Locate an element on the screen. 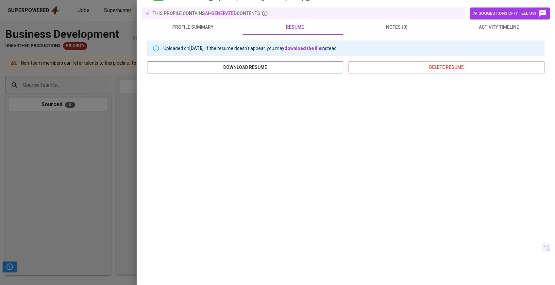  button: delete resume is located at coordinates (446, 67).